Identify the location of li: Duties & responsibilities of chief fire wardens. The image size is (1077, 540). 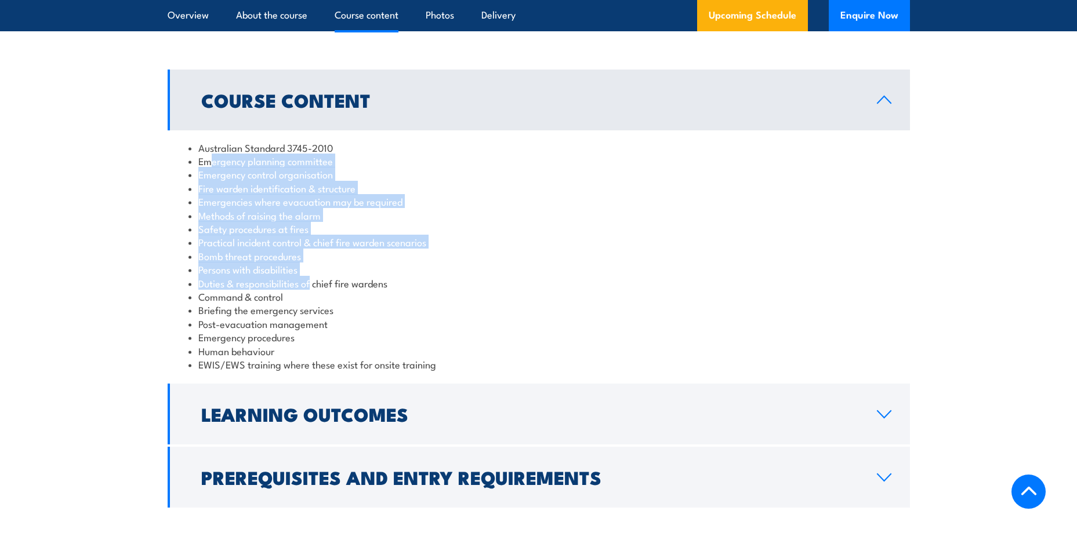
(539, 283).